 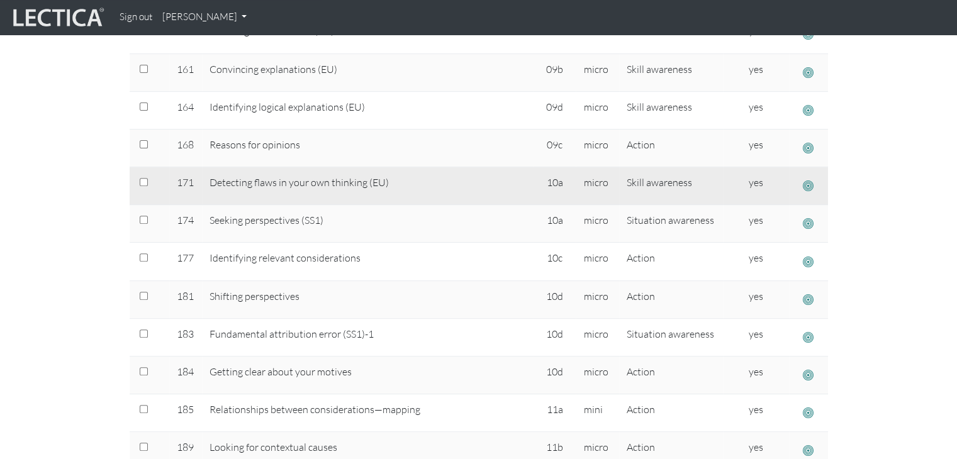 What do you see at coordinates (186, 337) in the screenshot?
I see `td: 183` at bounding box center [186, 337].